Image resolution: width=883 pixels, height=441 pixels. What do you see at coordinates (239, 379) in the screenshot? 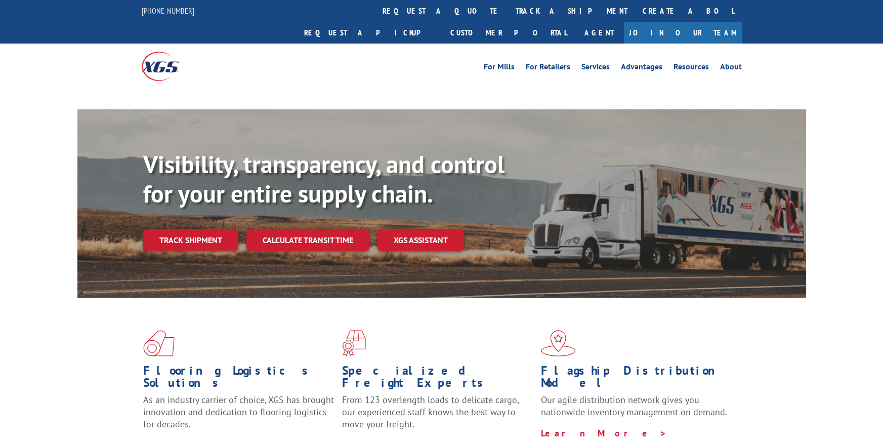
I see `h1: Flooring Logistics Solutions` at bounding box center [239, 379].